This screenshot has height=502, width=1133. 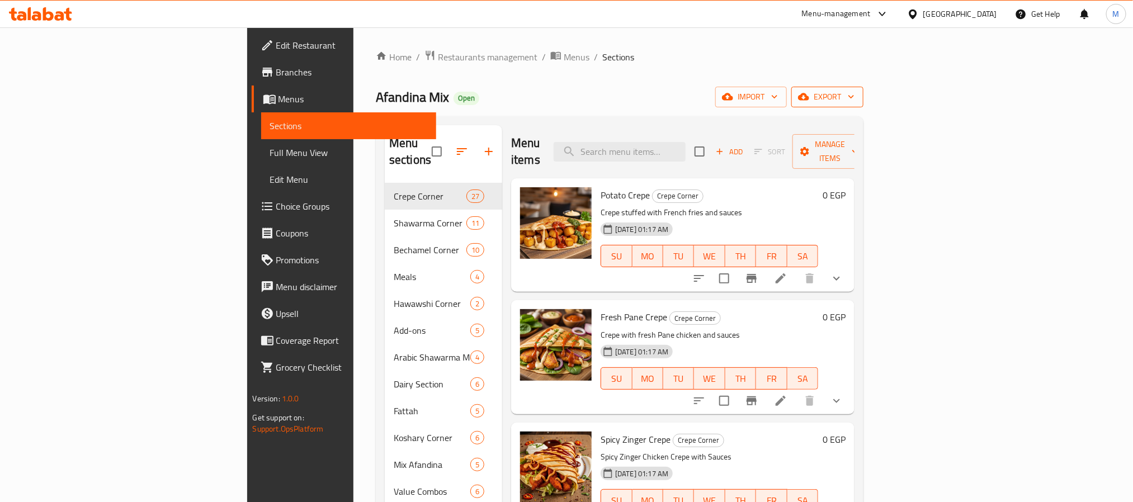 I want to click on span: MO, so click(x=648, y=256).